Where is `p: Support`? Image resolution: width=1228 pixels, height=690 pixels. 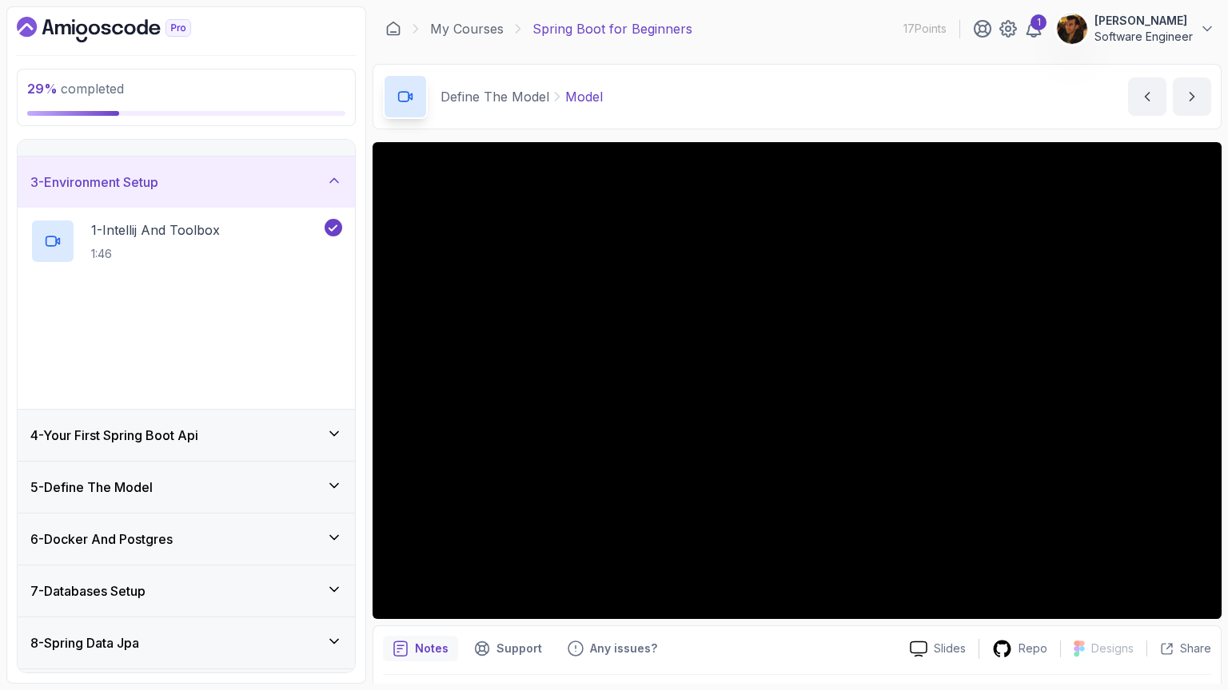
p: Support is located at coordinates (519, 649).